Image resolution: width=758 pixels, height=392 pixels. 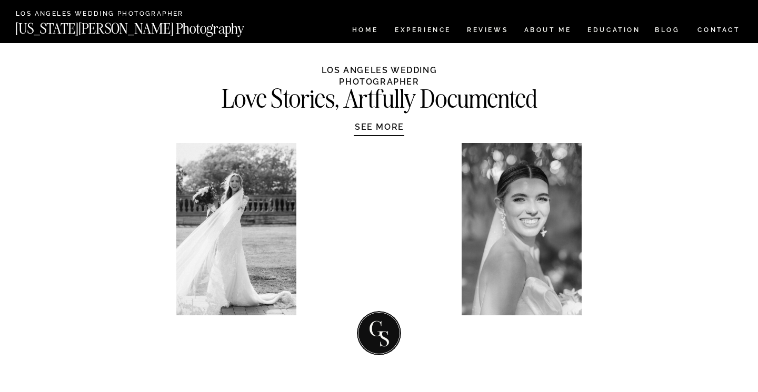 What do you see at coordinates (365, 31) in the screenshot?
I see `nav: HOME` at bounding box center [365, 31].